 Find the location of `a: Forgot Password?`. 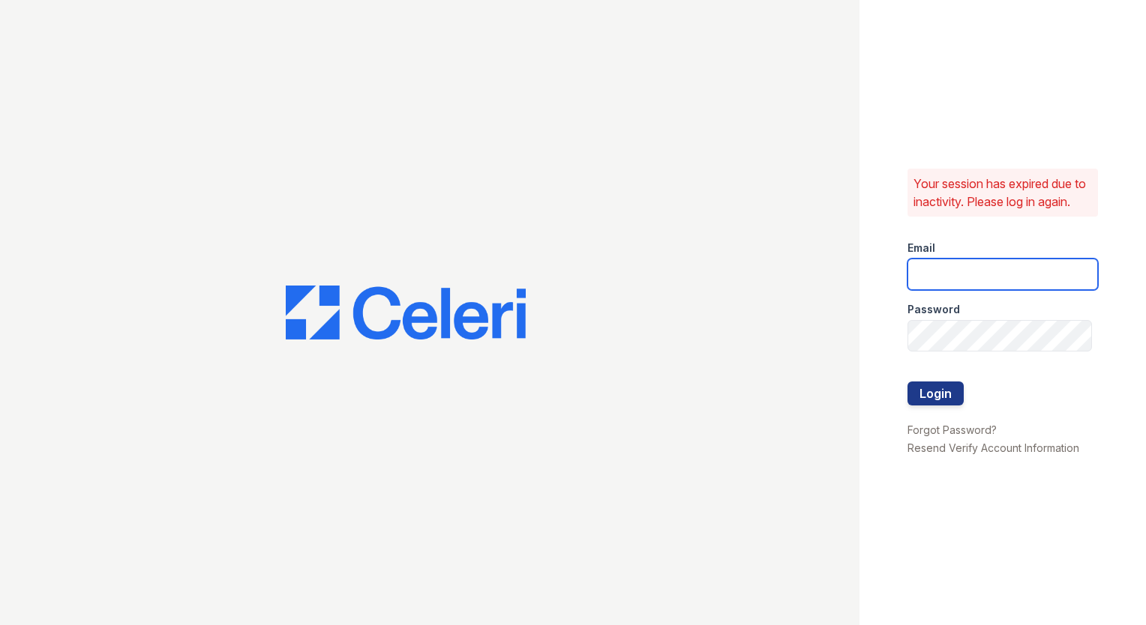

a: Forgot Password? is located at coordinates (952, 430).